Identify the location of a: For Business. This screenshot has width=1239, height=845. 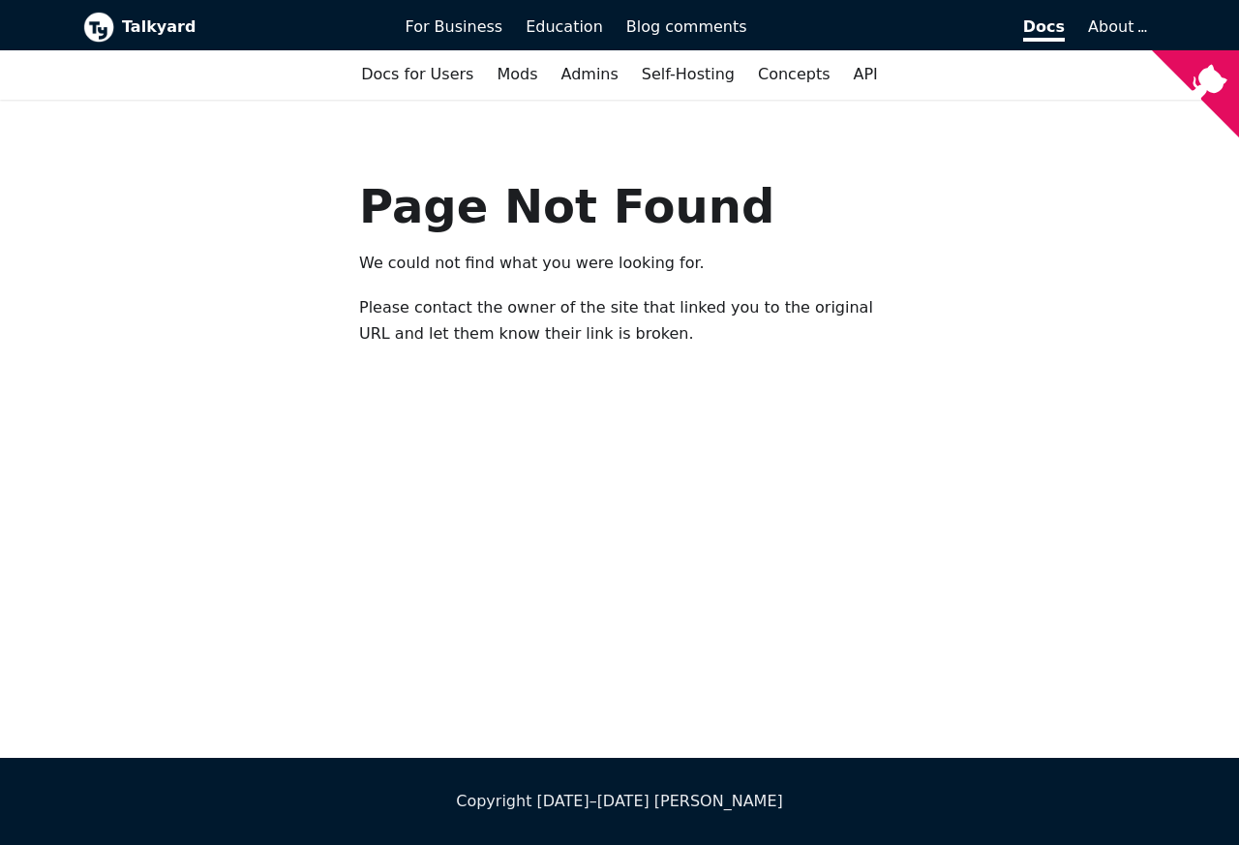
(454, 27).